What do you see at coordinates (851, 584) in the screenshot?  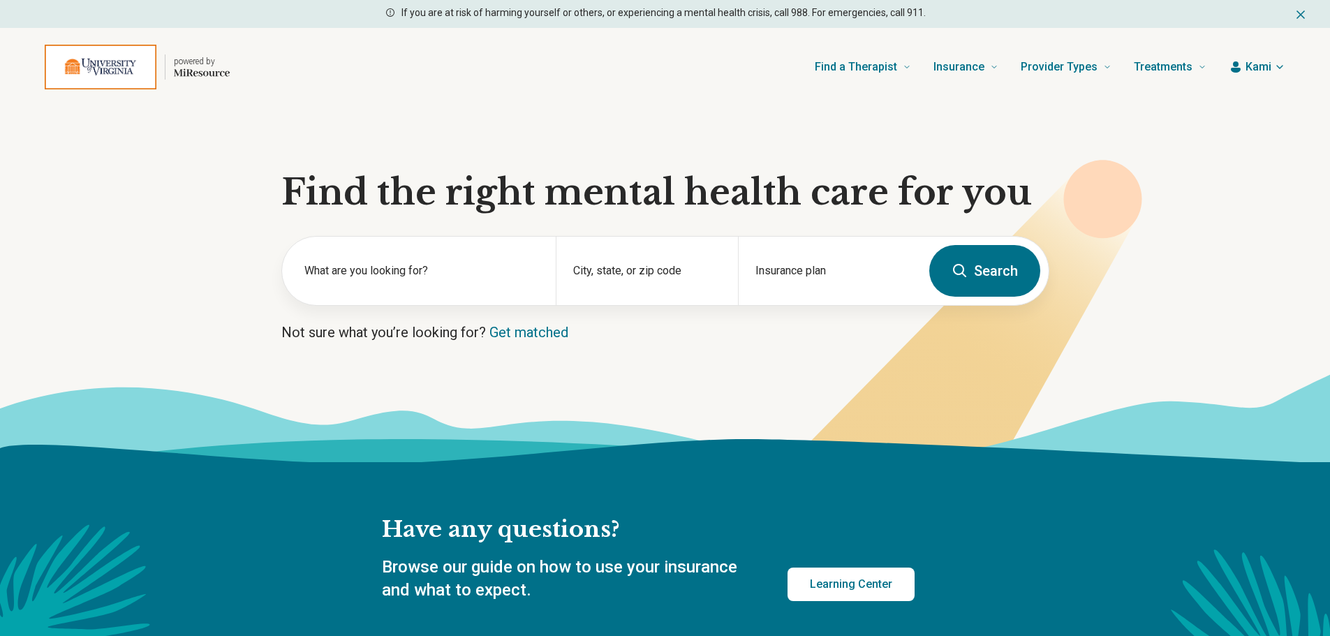 I see `a: Learning Center` at bounding box center [851, 584].